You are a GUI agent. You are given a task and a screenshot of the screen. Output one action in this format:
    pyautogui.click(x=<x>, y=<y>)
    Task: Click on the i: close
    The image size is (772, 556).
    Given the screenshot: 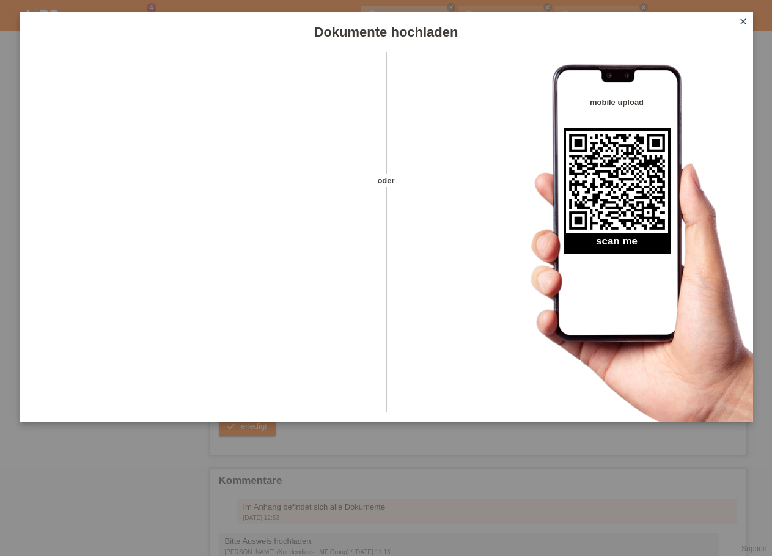 What is the action you would take?
    pyautogui.click(x=743, y=21)
    